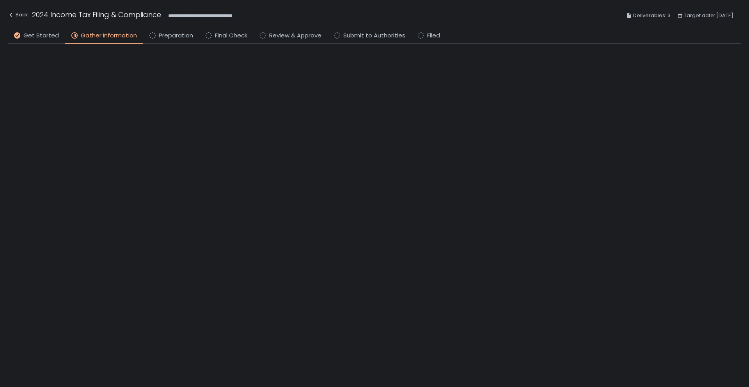  I want to click on span: Get Started, so click(41, 36).